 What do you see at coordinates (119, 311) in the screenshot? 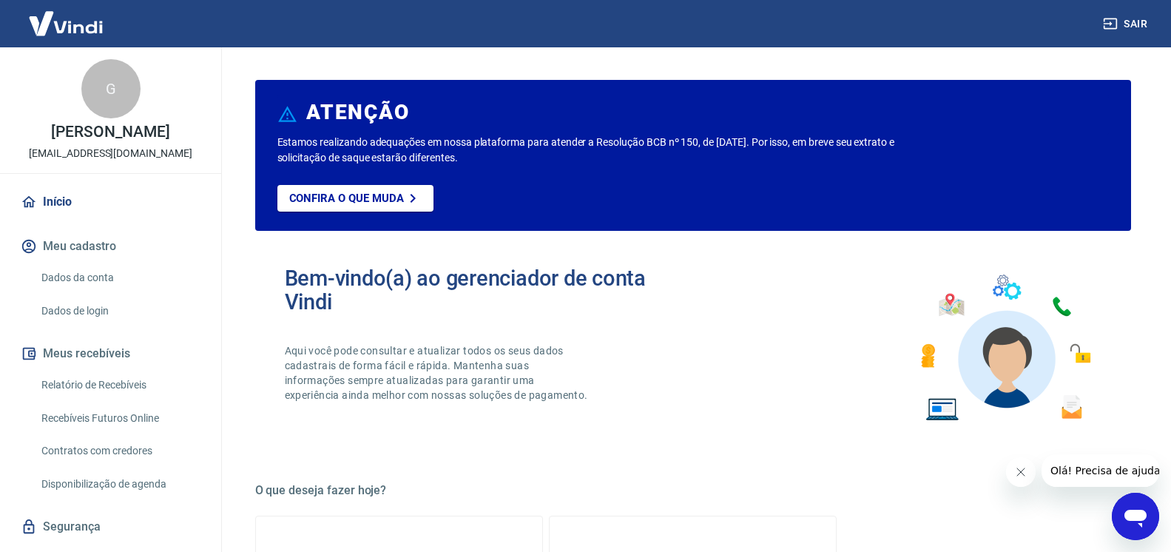
I see `a: Dados de login` at bounding box center [119, 311].